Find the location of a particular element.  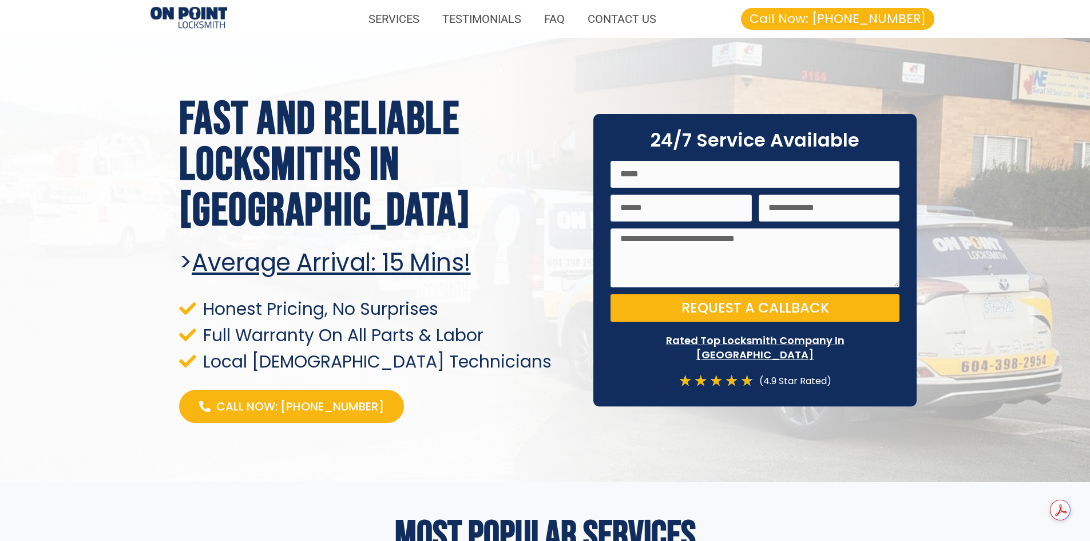

a: FAQ is located at coordinates (555, 19).